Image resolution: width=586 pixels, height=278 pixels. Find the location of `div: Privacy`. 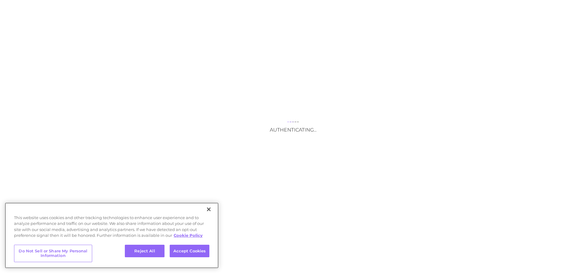

div: Privacy is located at coordinates (112, 235).